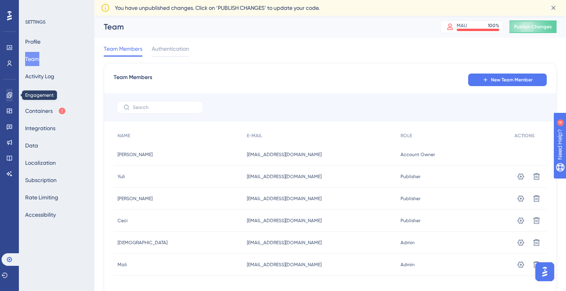  What do you see at coordinates (511, 80) in the screenshot?
I see `span: New Team Member` at bounding box center [511, 80].